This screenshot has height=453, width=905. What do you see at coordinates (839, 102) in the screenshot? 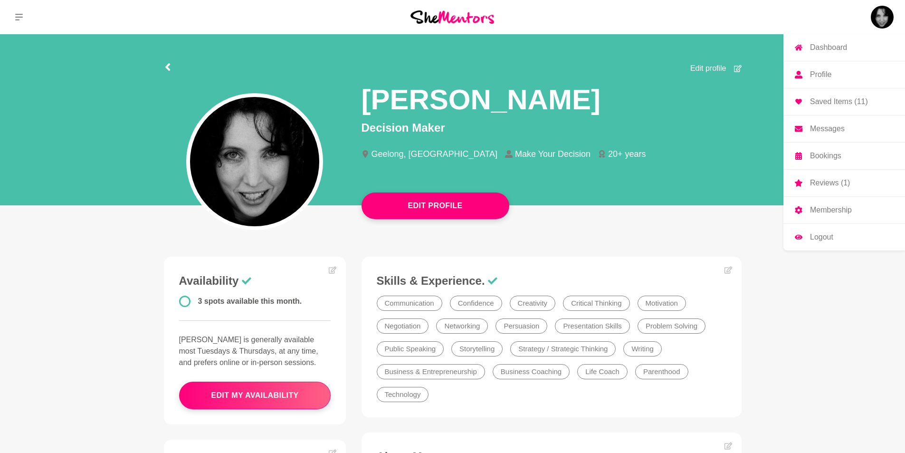
I see `p: Saved Items (11)` at bounding box center [839, 102].